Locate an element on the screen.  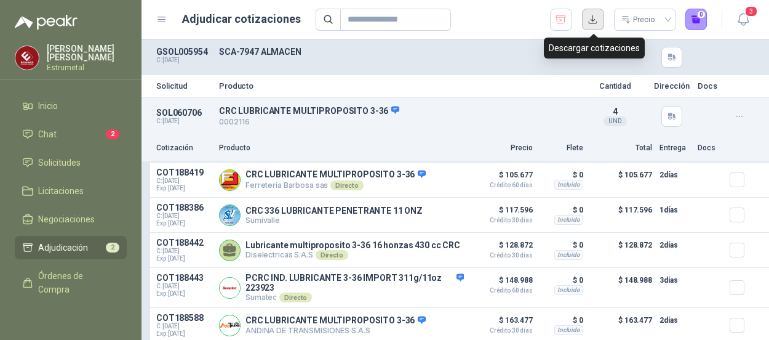
span: Adjudicación is located at coordinates (63, 247).